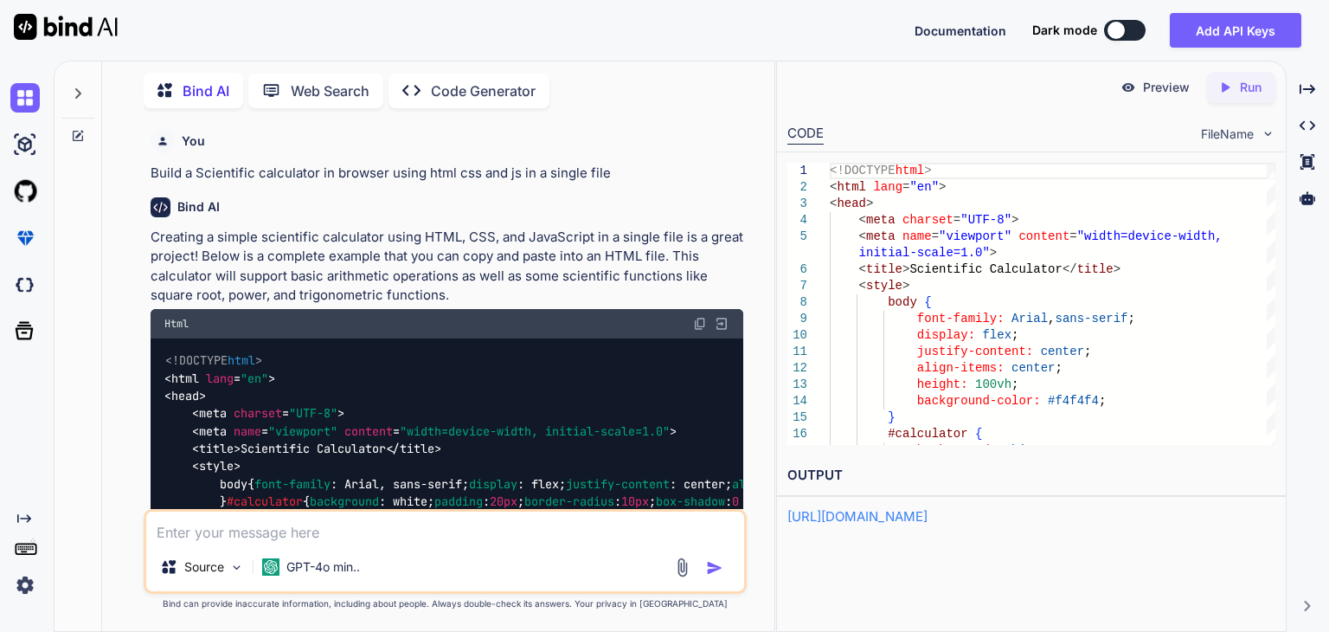  What do you see at coordinates (493, 484) in the screenshot?
I see `span: display` at bounding box center [493, 484].